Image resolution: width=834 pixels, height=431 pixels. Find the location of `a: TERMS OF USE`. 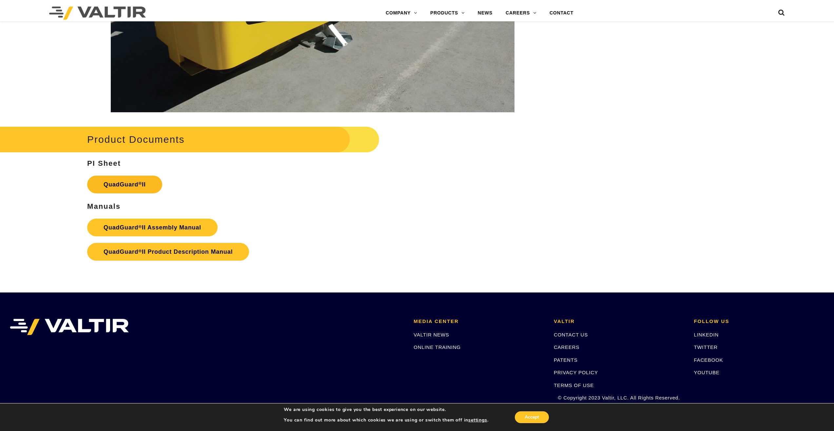

a: TERMS OF USE is located at coordinates (574, 385).